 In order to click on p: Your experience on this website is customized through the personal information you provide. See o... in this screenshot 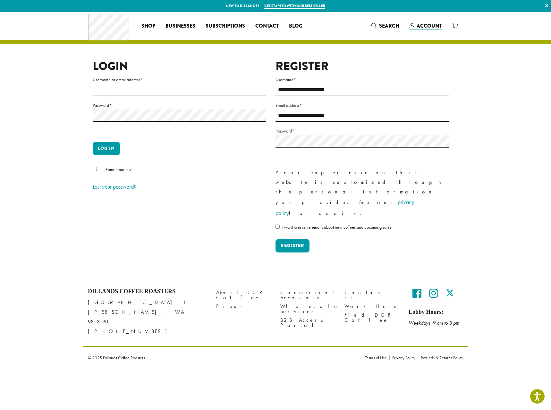, I will do `click(362, 193)`.